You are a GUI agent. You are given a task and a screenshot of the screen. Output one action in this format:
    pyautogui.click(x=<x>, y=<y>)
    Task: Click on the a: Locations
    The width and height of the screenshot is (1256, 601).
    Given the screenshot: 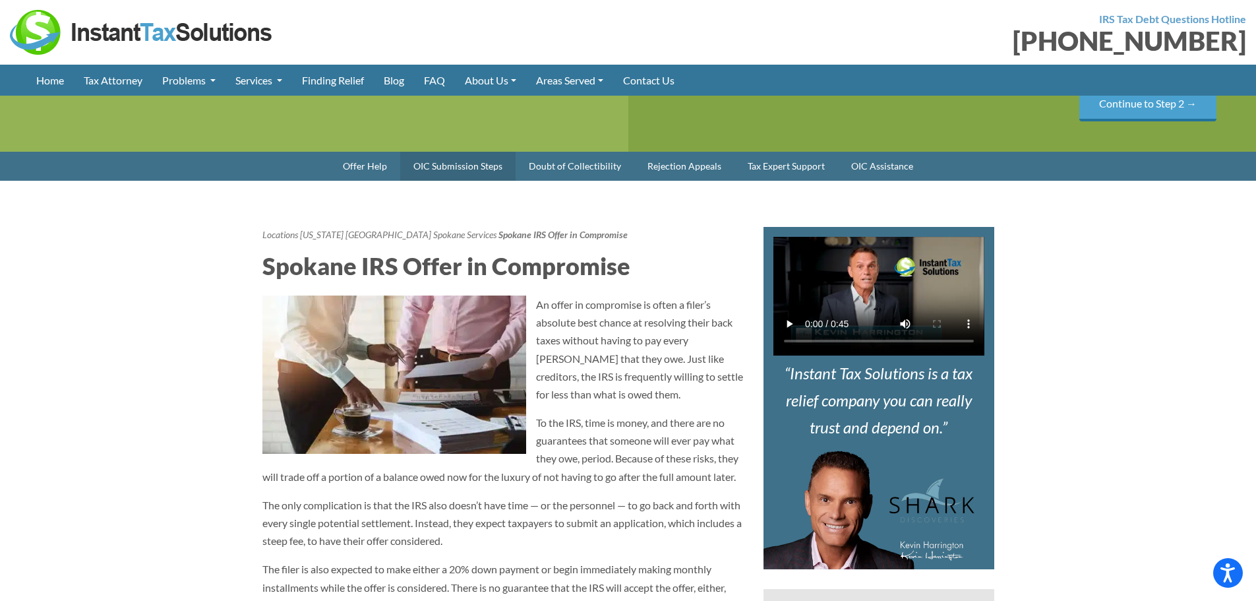 What is the action you would take?
    pyautogui.click(x=280, y=234)
    